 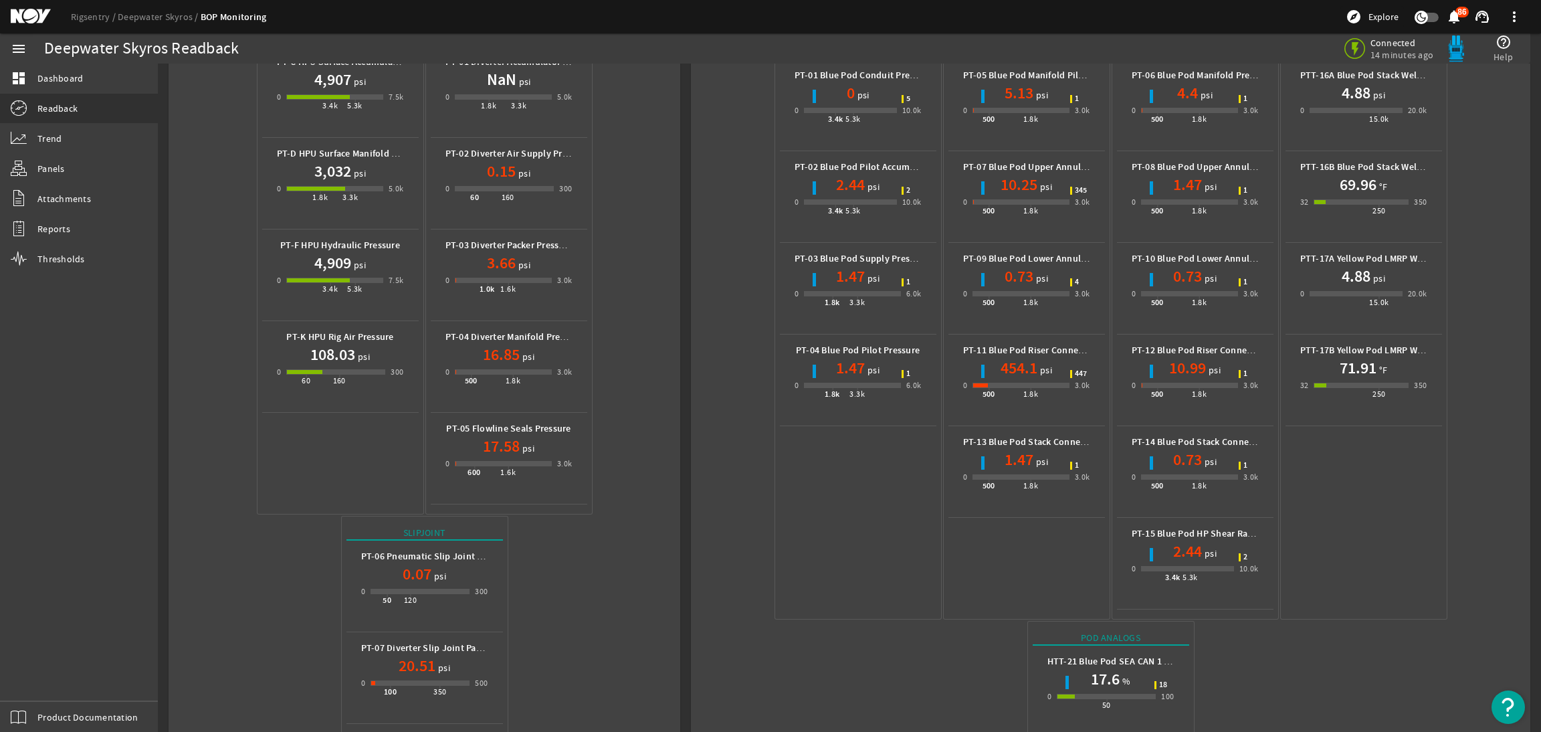 I want to click on div: 350, so click(x=1420, y=385).